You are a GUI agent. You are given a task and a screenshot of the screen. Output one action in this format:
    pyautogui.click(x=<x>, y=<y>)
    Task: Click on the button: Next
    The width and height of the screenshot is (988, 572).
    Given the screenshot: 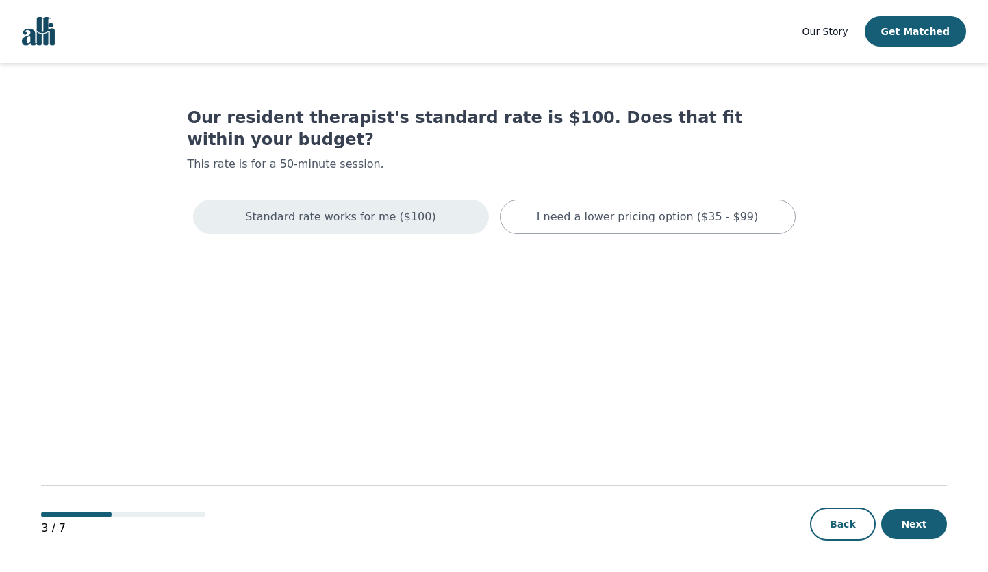 What is the action you would take?
    pyautogui.click(x=914, y=524)
    